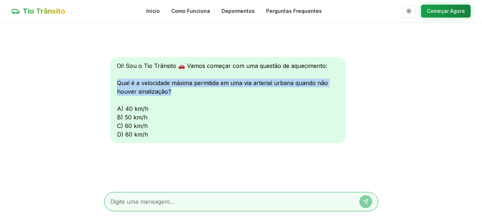 This screenshot has width=482, height=217. What do you see at coordinates (38, 11) in the screenshot?
I see `a: Tio Trânsito` at bounding box center [38, 11].